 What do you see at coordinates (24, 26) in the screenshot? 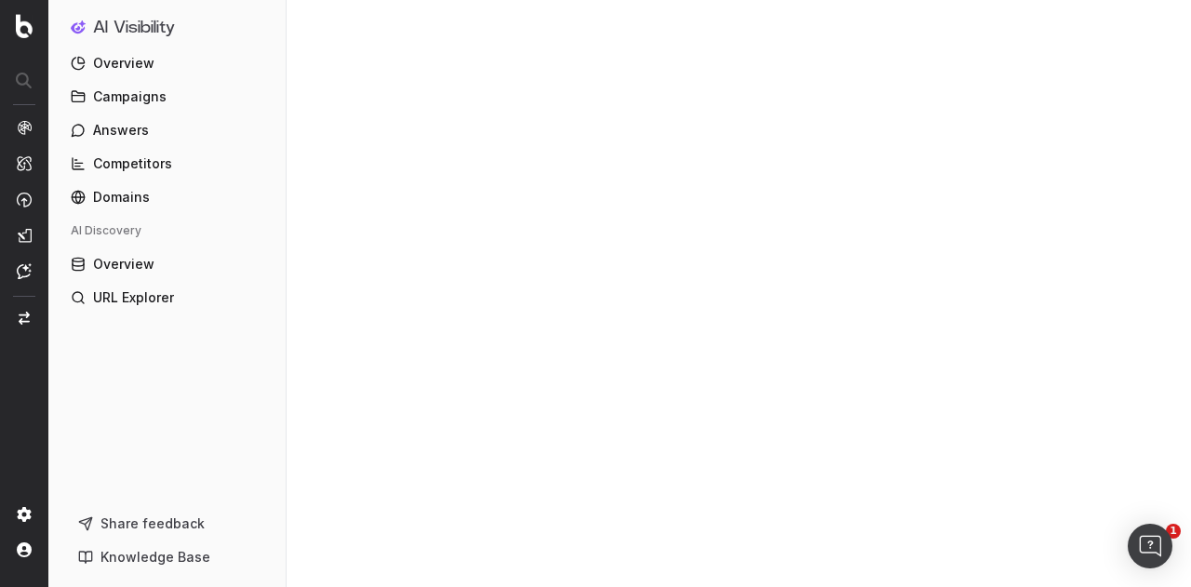
I see `img: Botify logo` at bounding box center [24, 26].